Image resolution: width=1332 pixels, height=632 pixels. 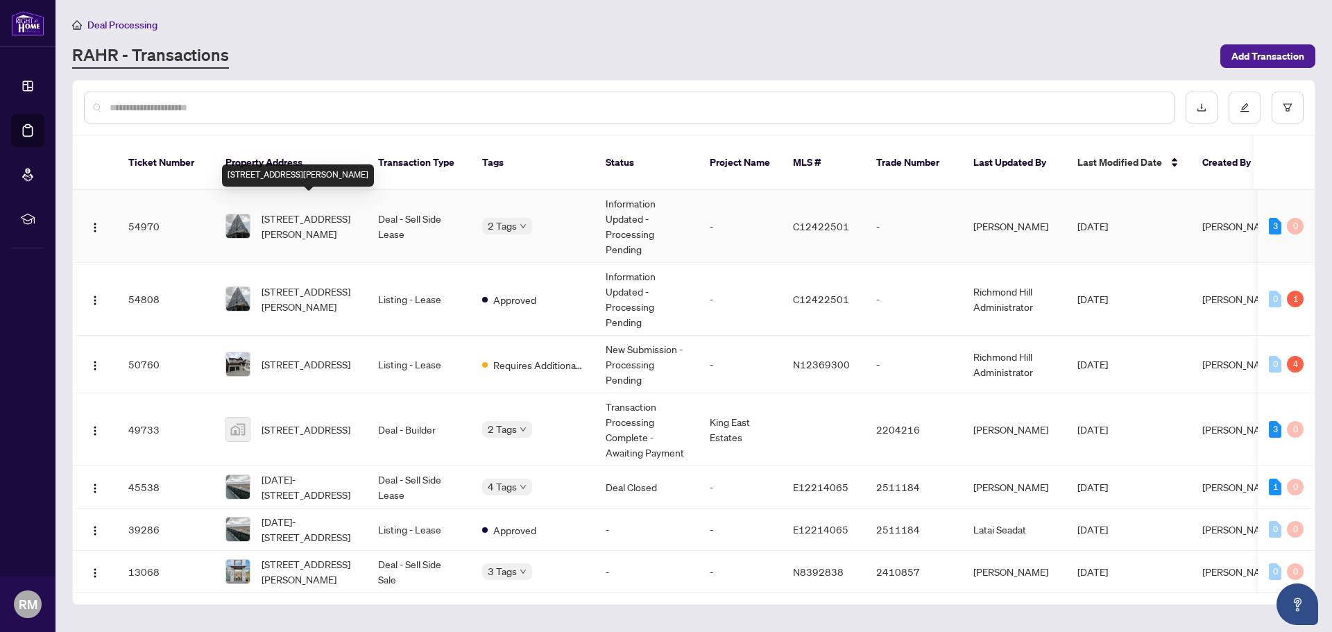 I want to click on span: edit, so click(x=1244, y=108).